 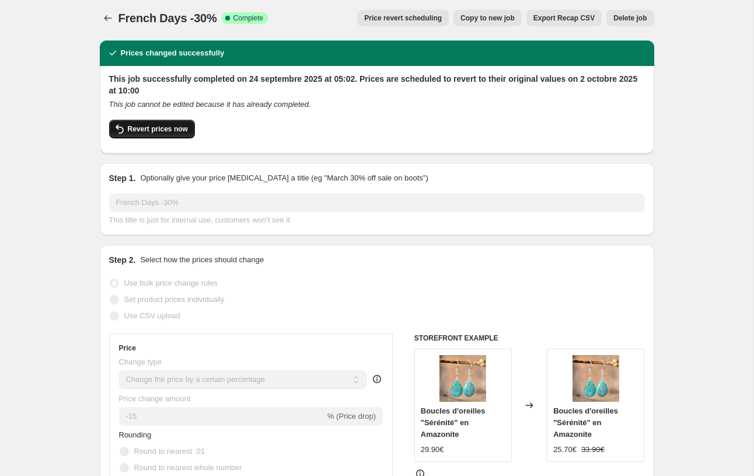 What do you see at coordinates (167, 18) in the screenshot?
I see `span: French Days -30%` at bounding box center [167, 18].